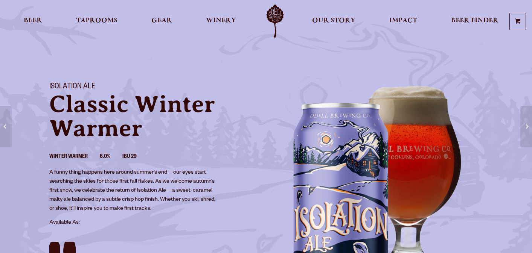 This screenshot has height=253, width=532. What do you see at coordinates (221, 21) in the screenshot?
I see `a: Winery` at bounding box center [221, 21].